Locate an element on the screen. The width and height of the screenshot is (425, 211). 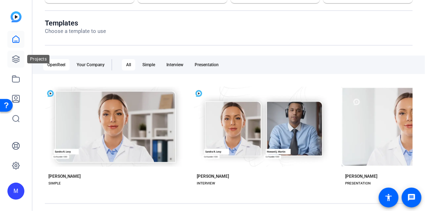
div: M is located at coordinates (16, 191).